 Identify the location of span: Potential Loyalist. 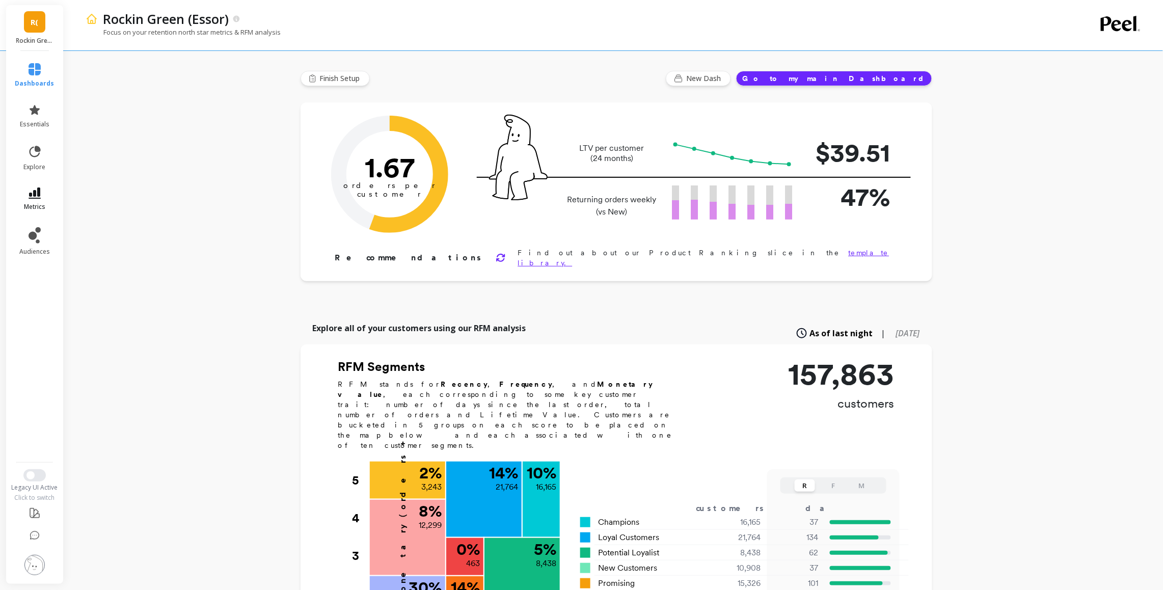
(629, 553).